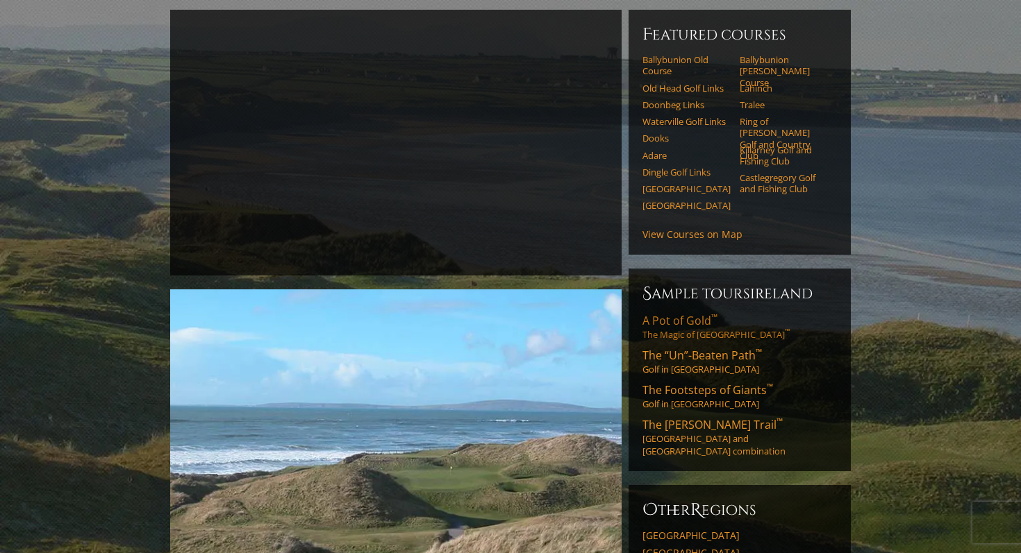  Describe the element at coordinates (686, 172) in the screenshot. I see `a: Dingle Golf Links` at that location.